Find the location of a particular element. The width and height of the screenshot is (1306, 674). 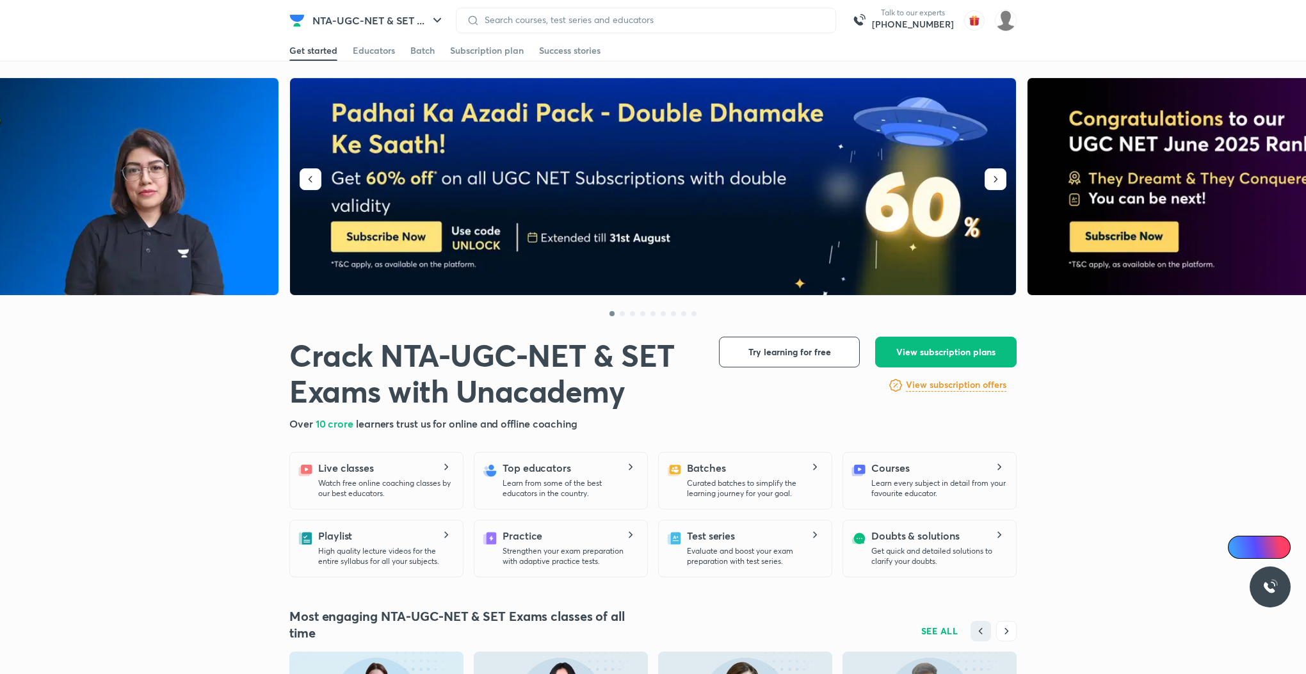

div: Get started is located at coordinates (313, 51).